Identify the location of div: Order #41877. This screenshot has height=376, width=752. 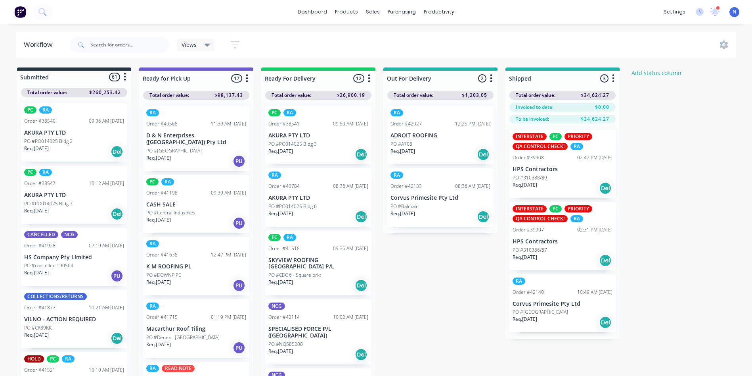
(40, 307).